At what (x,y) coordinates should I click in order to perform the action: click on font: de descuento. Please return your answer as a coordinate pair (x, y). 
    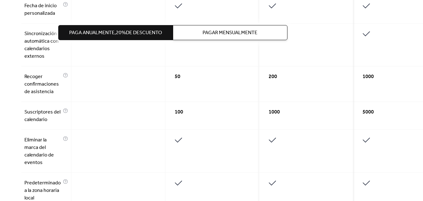
    Looking at the image, I should click on (143, 33).